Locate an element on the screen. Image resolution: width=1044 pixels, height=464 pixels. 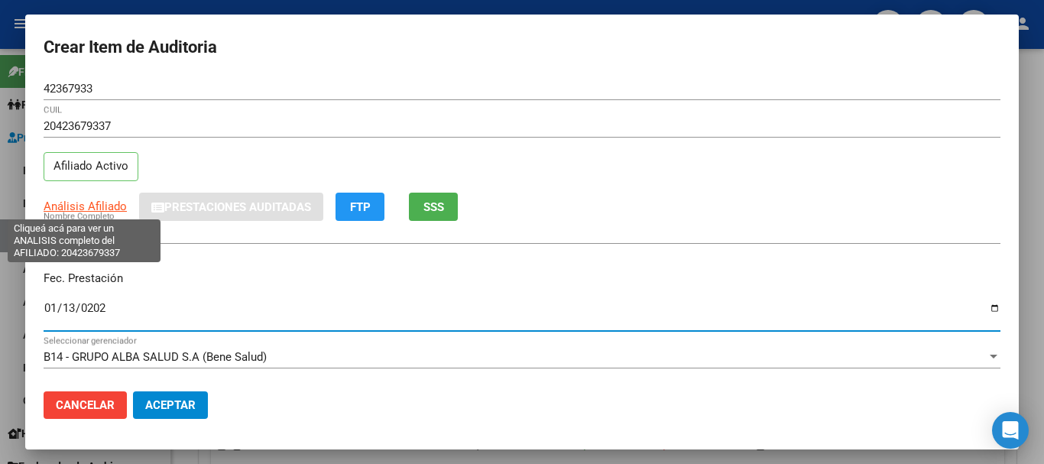
span: Aceptar is located at coordinates (170, 405).